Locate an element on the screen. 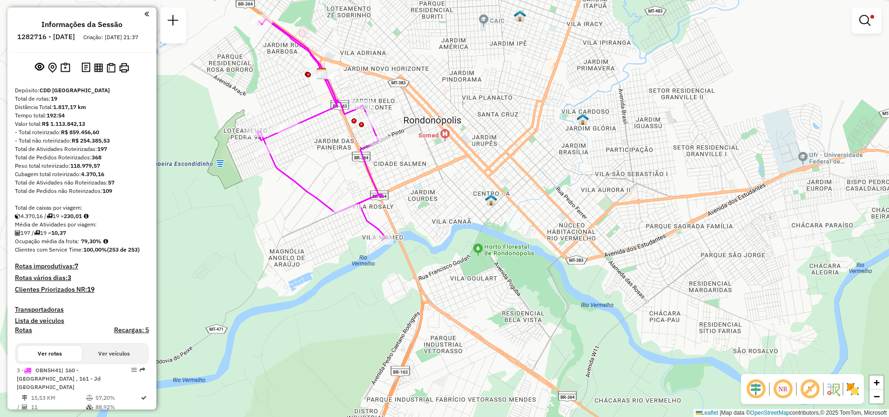 This screenshot has height=417, width=889. button: Visualizar relatório de Roteirização is located at coordinates (98, 67).